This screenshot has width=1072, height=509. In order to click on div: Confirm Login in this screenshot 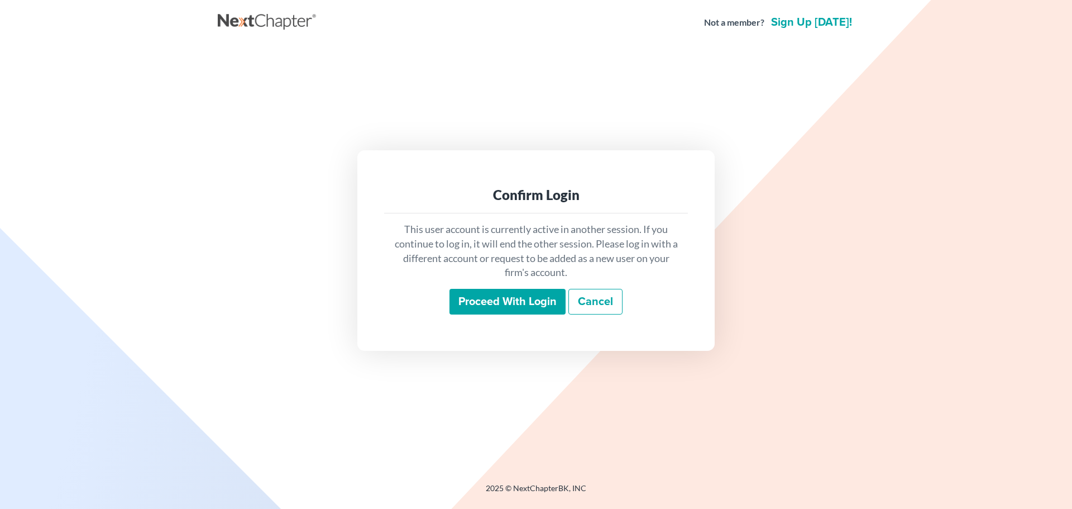, I will do `click(536, 195)`.